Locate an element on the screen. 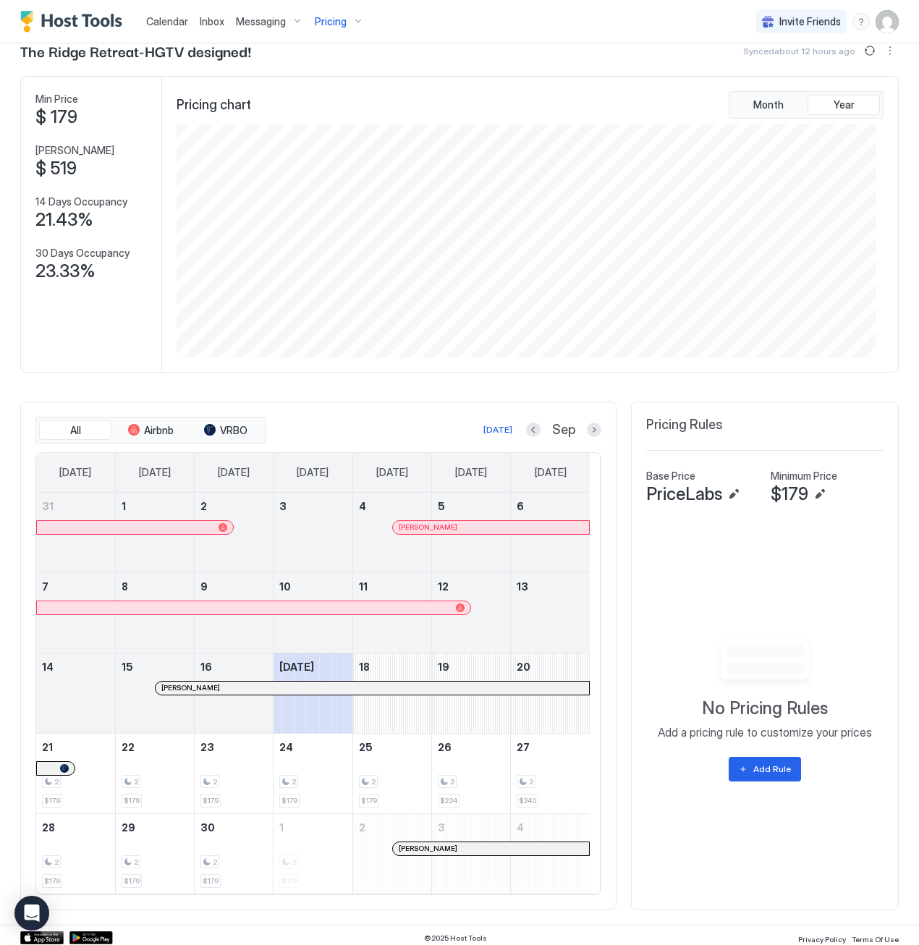 The width and height of the screenshot is (919, 945). button: Add Rule is located at coordinates (765, 769).